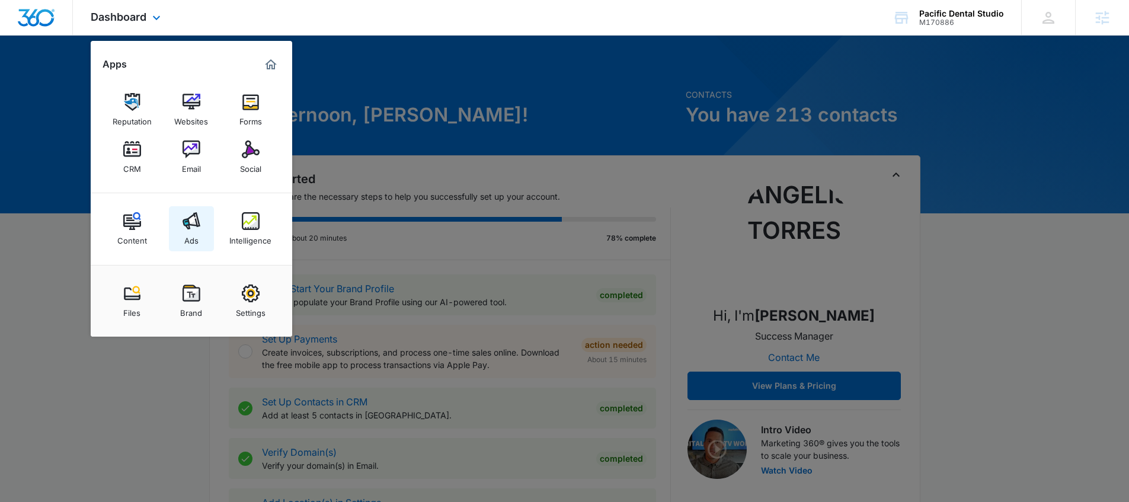 The image size is (1129, 502). What do you see at coordinates (132, 238) in the screenshot?
I see `div: Content` at bounding box center [132, 238].